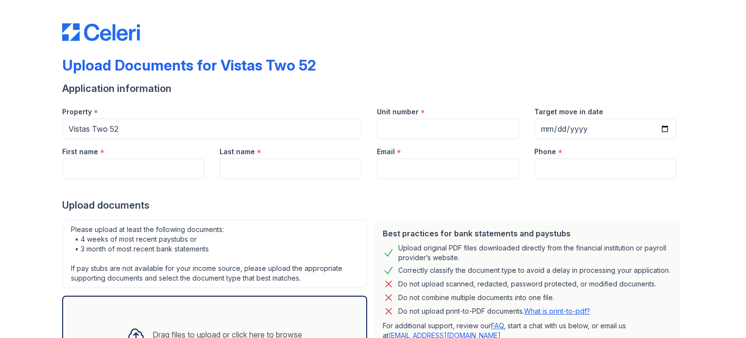  I want to click on label: First name, so click(80, 152).